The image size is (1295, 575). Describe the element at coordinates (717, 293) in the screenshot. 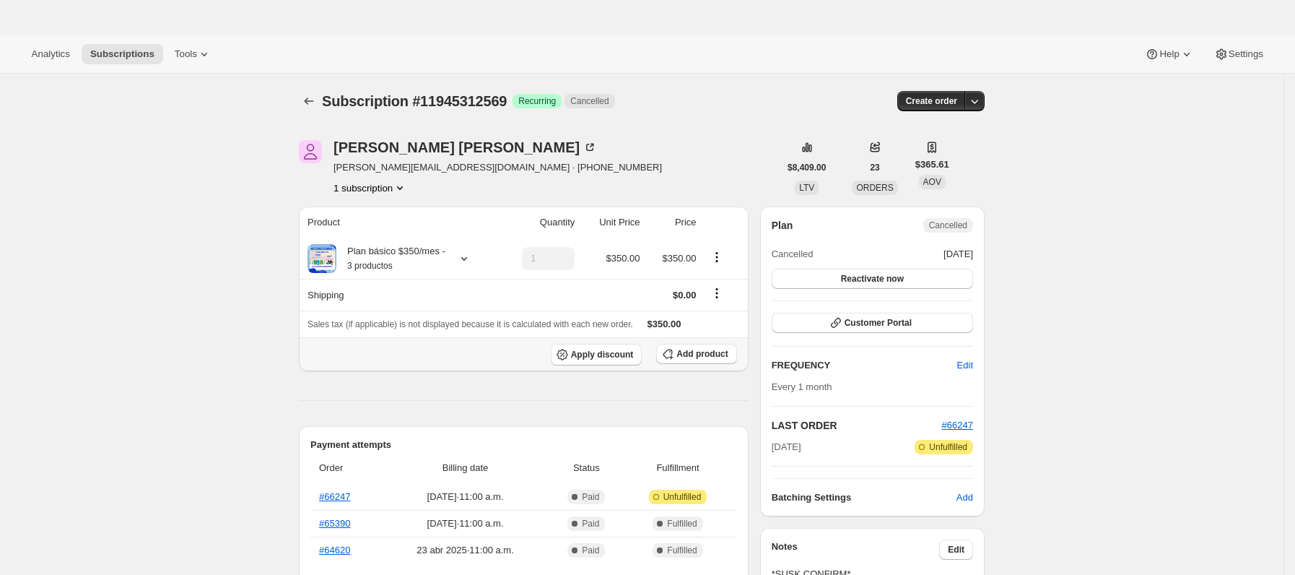

I see `button: Shipping actions` at that location.